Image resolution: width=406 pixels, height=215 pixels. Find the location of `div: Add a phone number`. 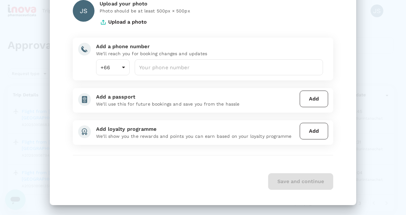

div: Add a phone number is located at coordinates (209, 47).